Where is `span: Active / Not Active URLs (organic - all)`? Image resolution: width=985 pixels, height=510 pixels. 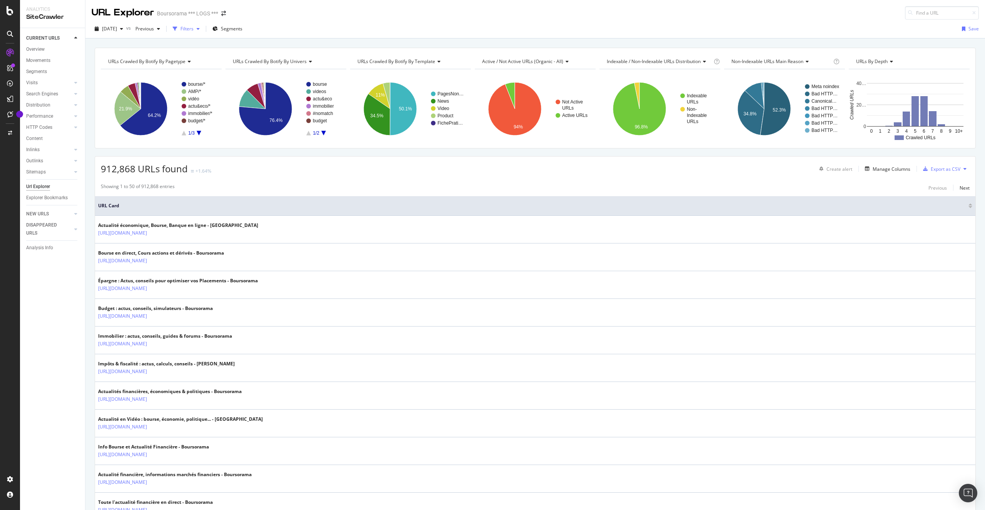 span: Active / Not Active URLs (organic - all) is located at coordinates (523, 61).